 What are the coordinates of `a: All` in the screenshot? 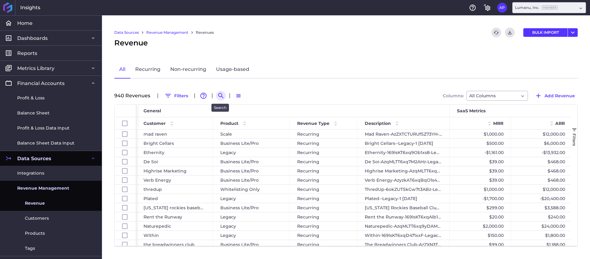 It's located at (122, 70).